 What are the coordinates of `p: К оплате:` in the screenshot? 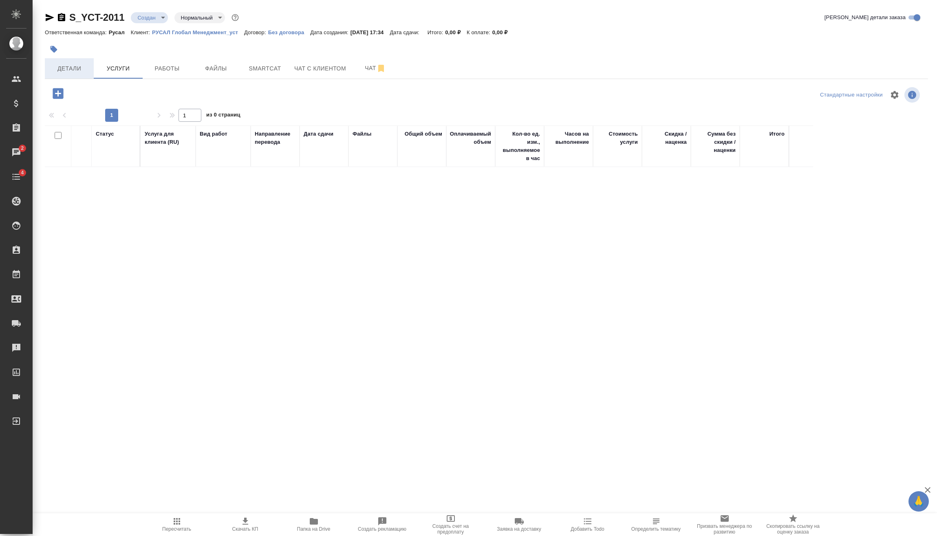 It's located at (479, 32).